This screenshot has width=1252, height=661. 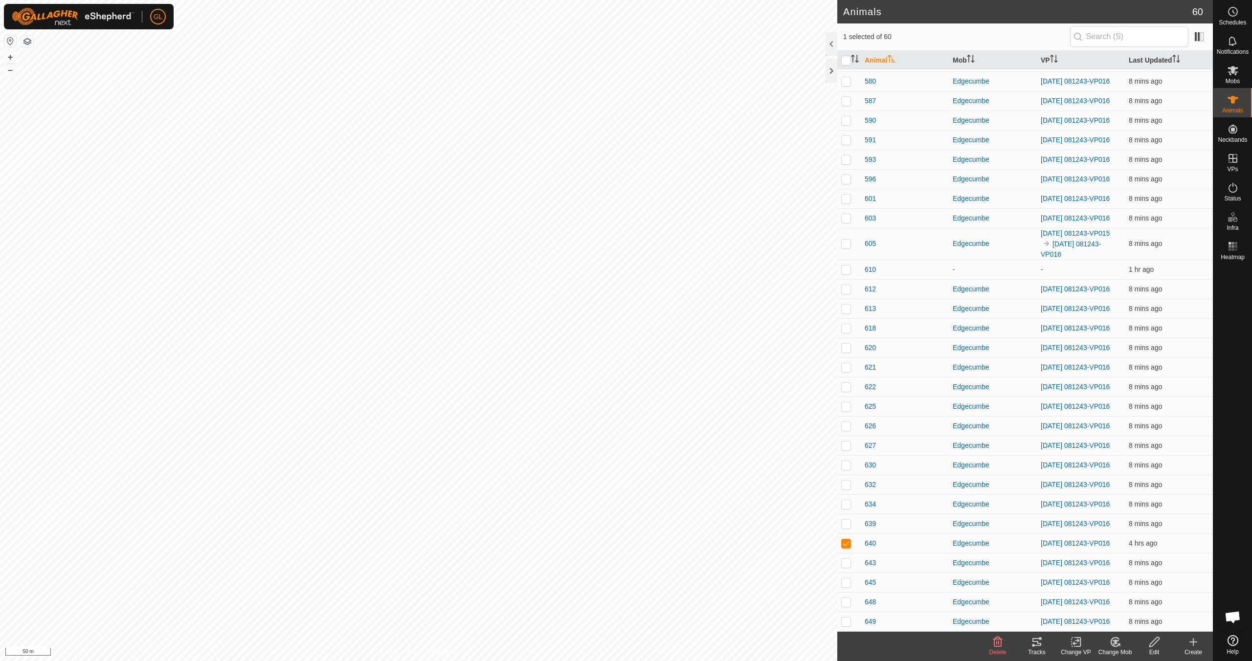 I want to click on div: Open chat, so click(x=1233, y=617).